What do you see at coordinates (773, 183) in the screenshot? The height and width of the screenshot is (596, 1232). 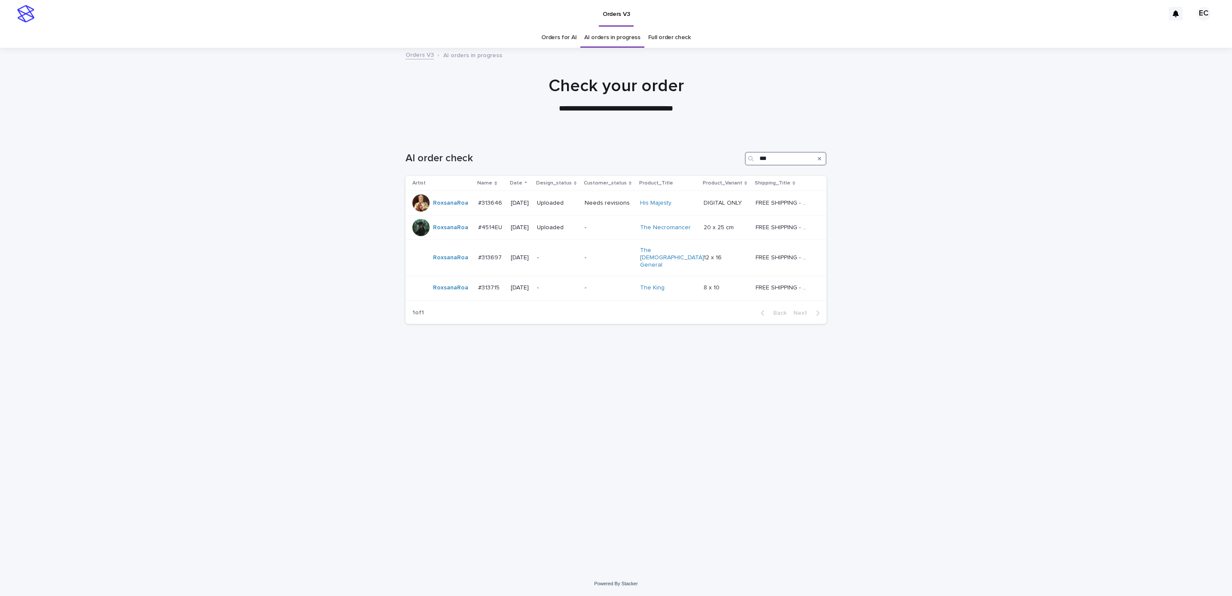 I see `p: Shipping_Title` at bounding box center [773, 183].